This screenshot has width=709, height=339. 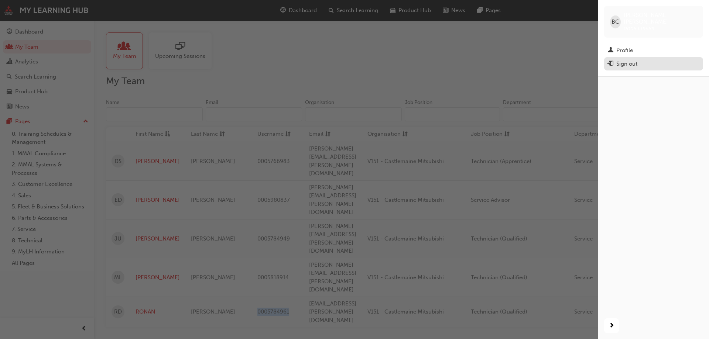 What do you see at coordinates (610, 51) in the screenshot?
I see `span: man-icon` at bounding box center [610, 51].